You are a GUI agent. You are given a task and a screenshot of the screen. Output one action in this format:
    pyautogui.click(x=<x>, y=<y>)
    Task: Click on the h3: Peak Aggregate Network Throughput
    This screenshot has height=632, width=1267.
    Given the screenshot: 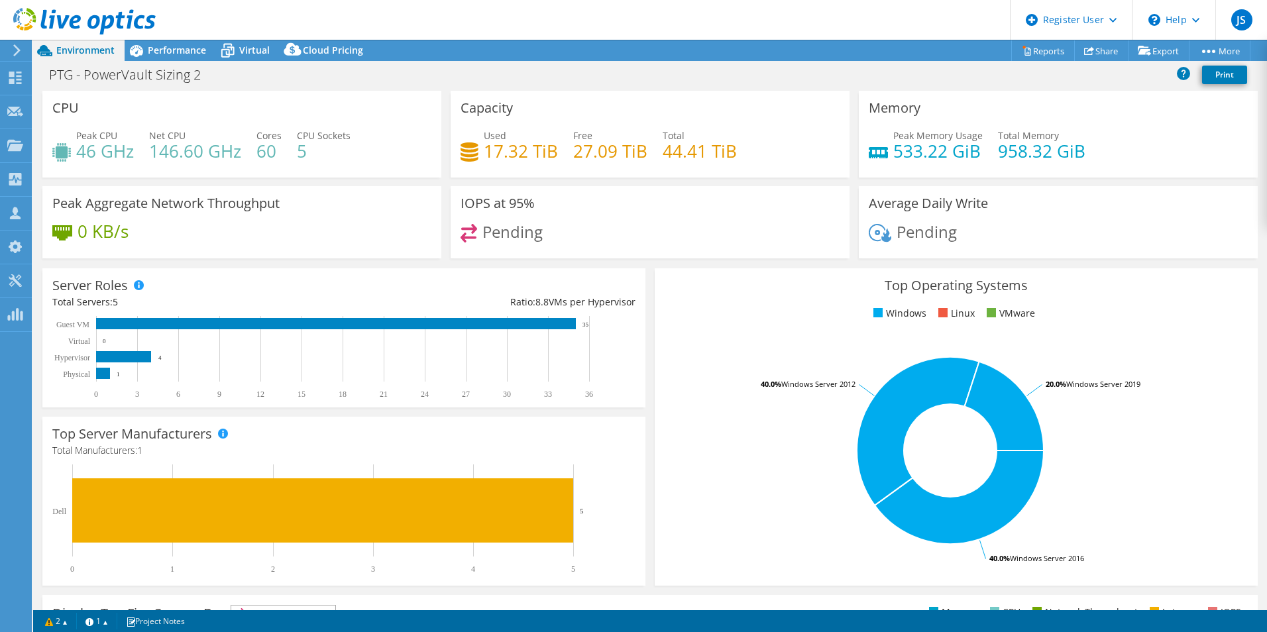 What is the action you would take?
    pyautogui.click(x=166, y=203)
    